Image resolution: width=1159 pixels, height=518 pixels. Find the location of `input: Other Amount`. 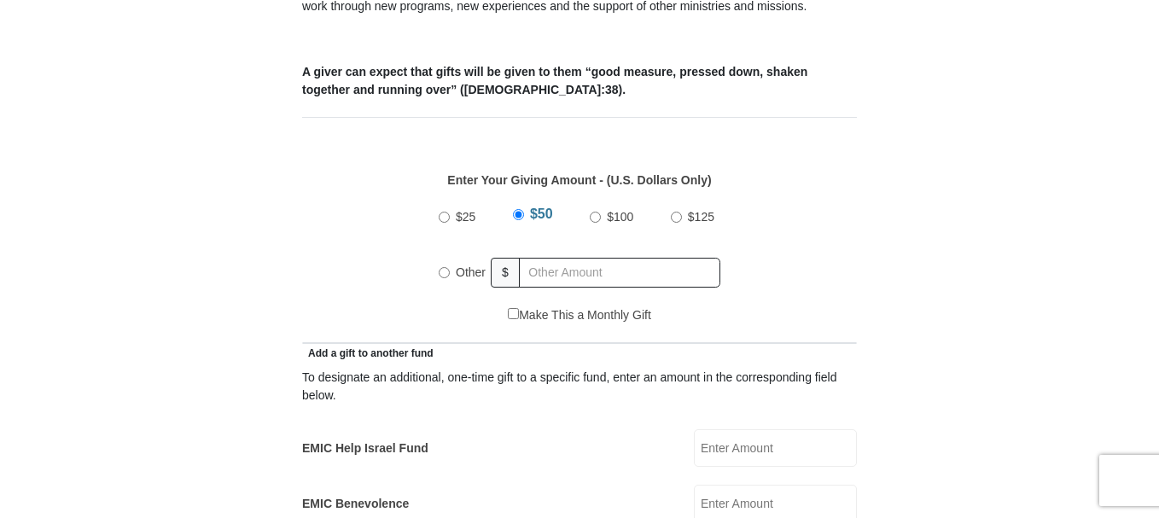

input: Other Amount is located at coordinates (619, 272).